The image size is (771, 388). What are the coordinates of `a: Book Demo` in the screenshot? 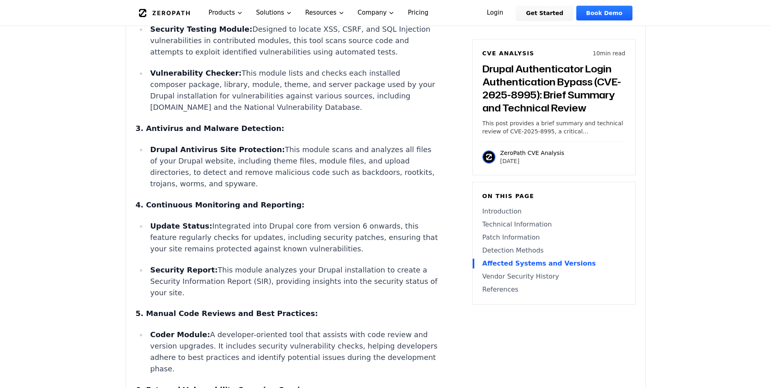 It's located at (604, 13).